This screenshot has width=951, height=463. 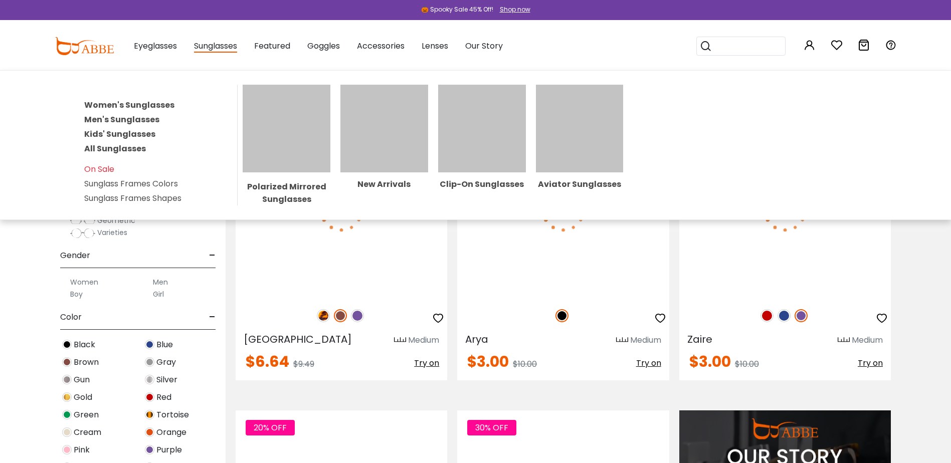 What do you see at coordinates (323, 316) in the screenshot?
I see `img: Leopard` at bounding box center [323, 316].